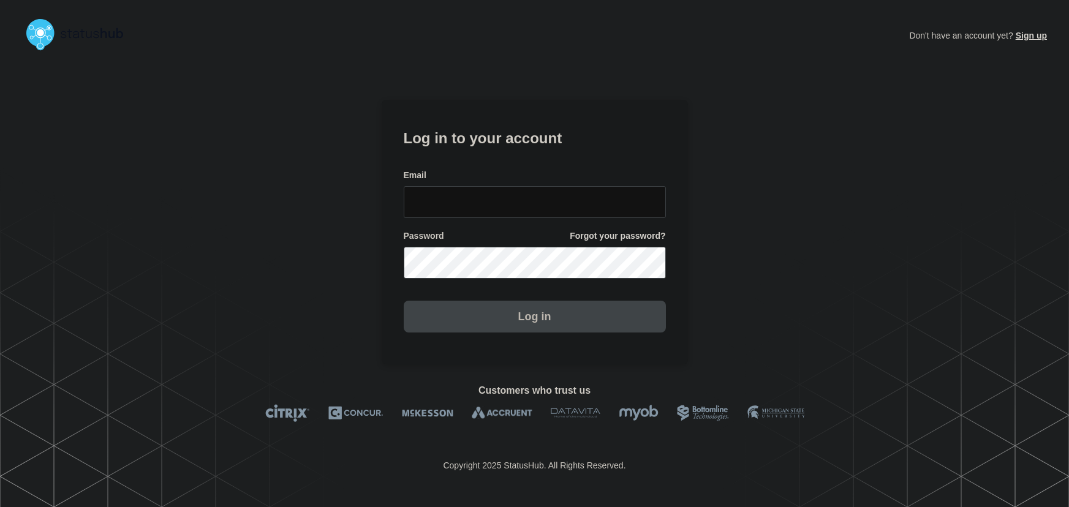 Image resolution: width=1069 pixels, height=507 pixels. Describe the element at coordinates (534, 466) in the screenshot. I see `p: Copyright 2025 StatusHub. All Rights Reserved.` at that location.